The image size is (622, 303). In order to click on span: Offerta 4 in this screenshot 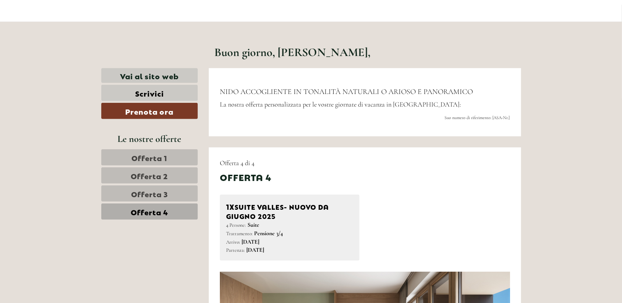, I will do `click(149, 211)`.